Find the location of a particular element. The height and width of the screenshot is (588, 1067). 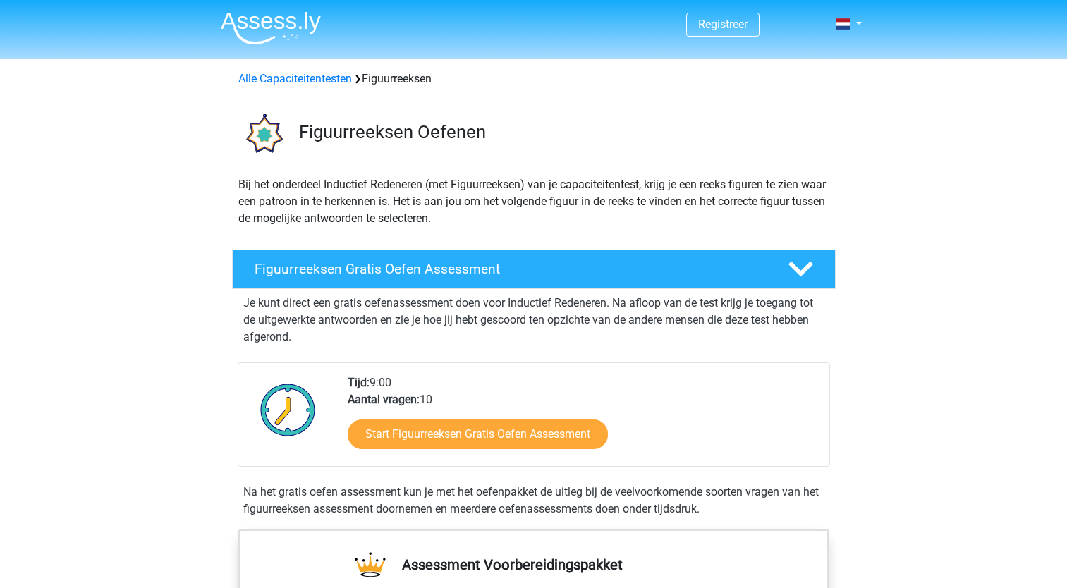

div: 9:00 10 is located at coordinates (582, 420).